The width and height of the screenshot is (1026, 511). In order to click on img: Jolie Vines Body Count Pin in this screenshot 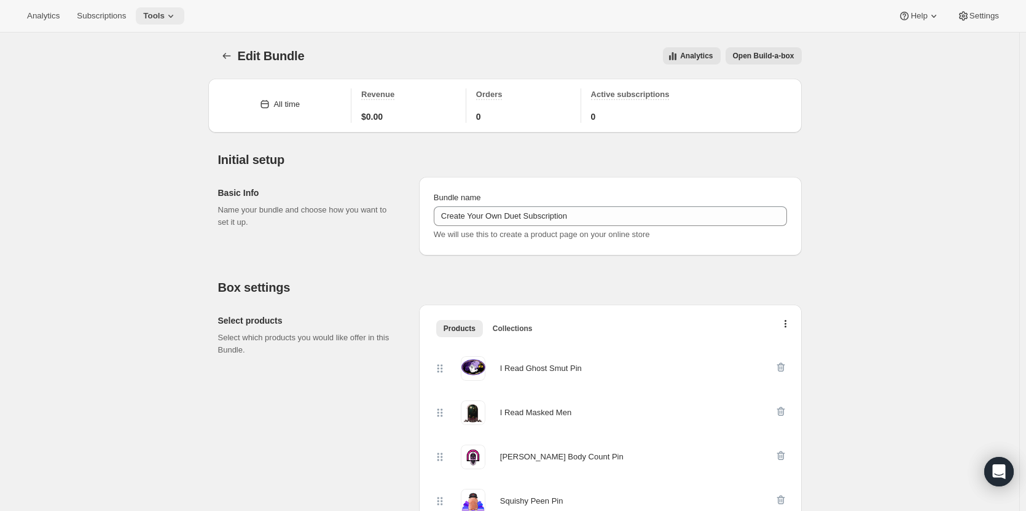, I will do `click(473, 457)`.